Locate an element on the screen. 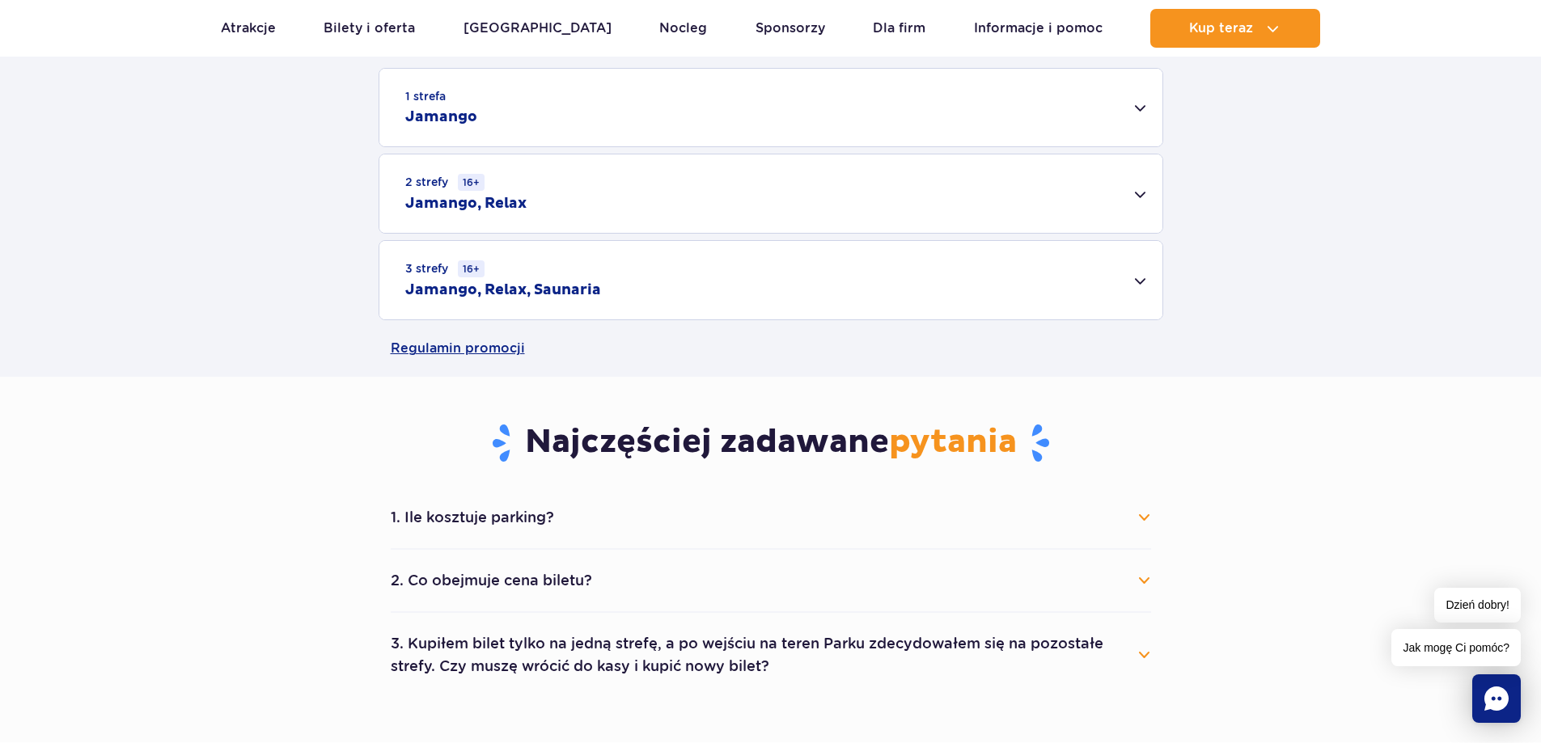  h3: Najczęściej zadawane is located at coordinates (771, 443).